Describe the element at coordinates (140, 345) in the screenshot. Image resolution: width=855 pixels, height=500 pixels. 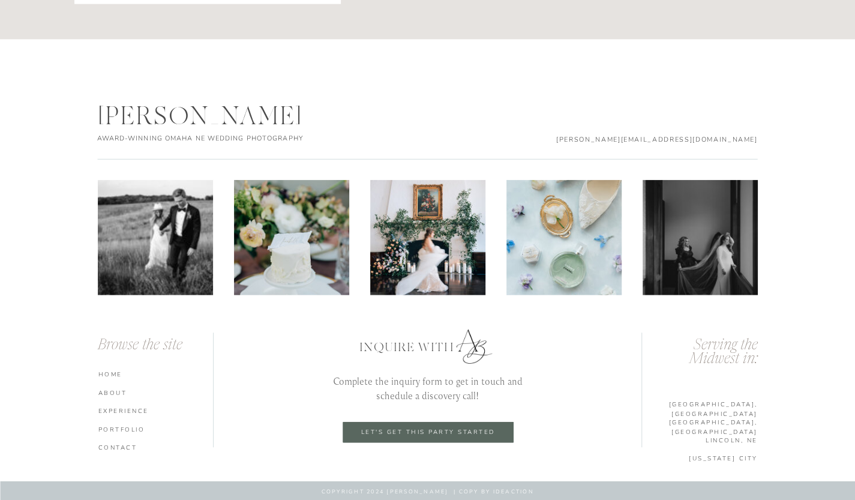
I see `i: Browse the site` at that location.